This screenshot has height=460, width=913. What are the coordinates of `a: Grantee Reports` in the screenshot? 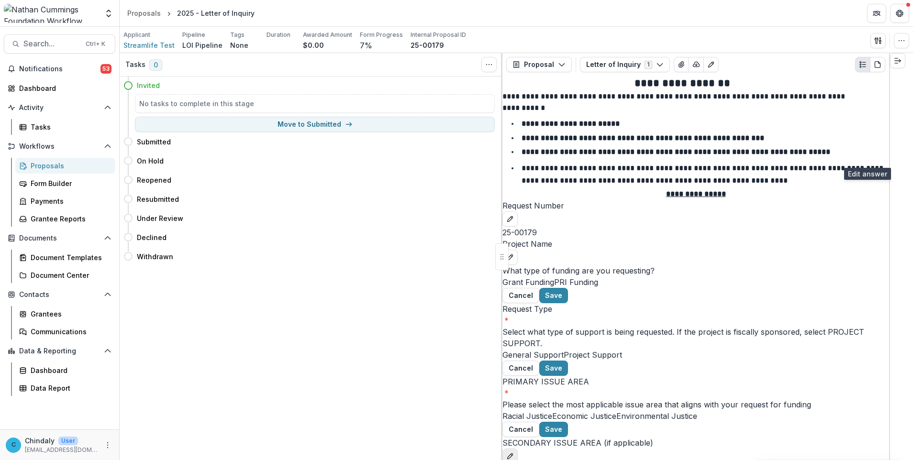 It's located at (65, 219).